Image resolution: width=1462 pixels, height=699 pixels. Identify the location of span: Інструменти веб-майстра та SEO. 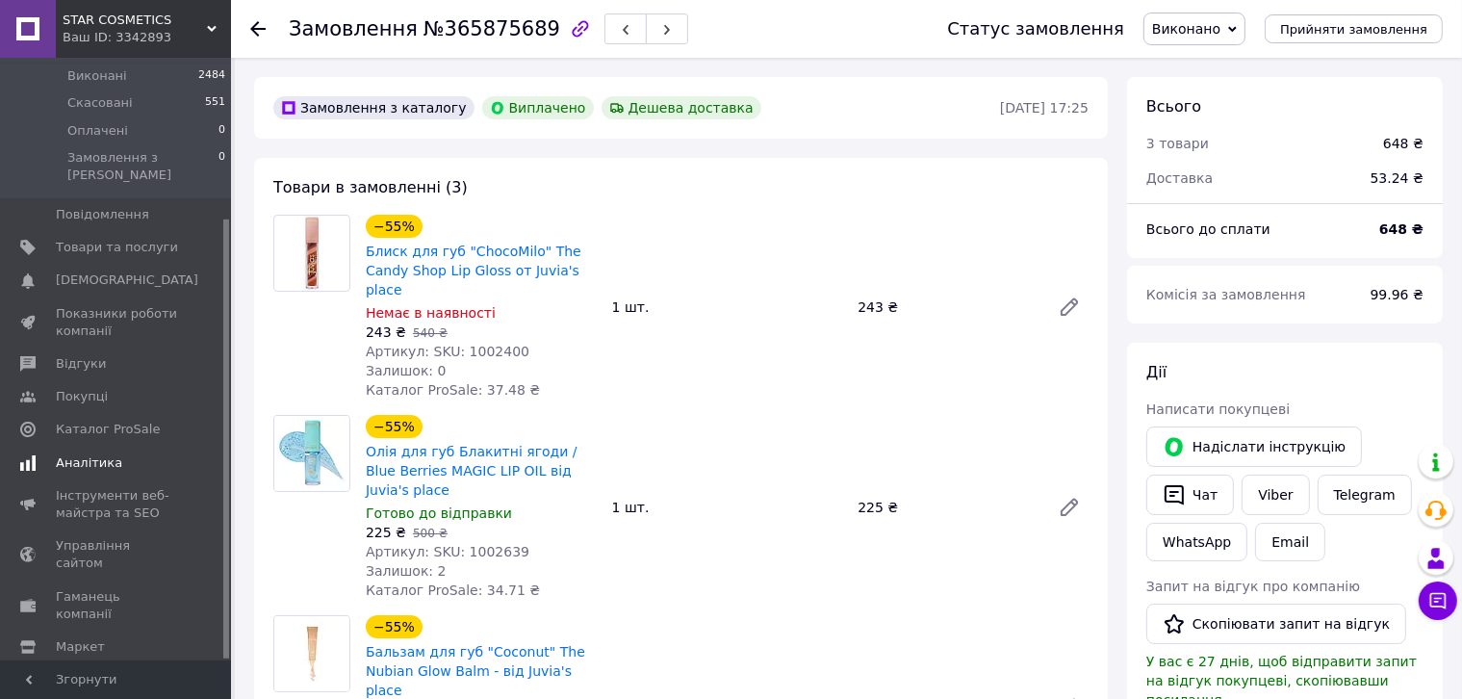
(116, 504).